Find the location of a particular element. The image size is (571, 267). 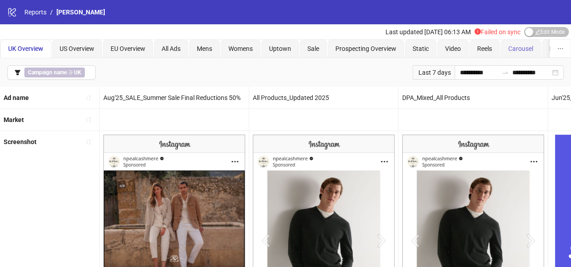

div: All Products_Updated 2025 is located at coordinates (323, 98).